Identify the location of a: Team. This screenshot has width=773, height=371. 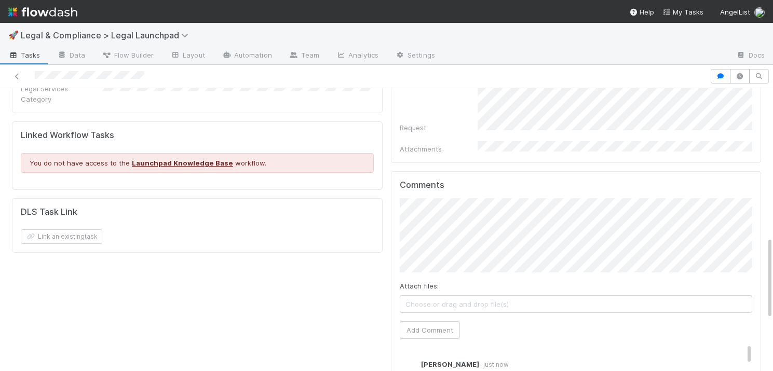
(304, 56).